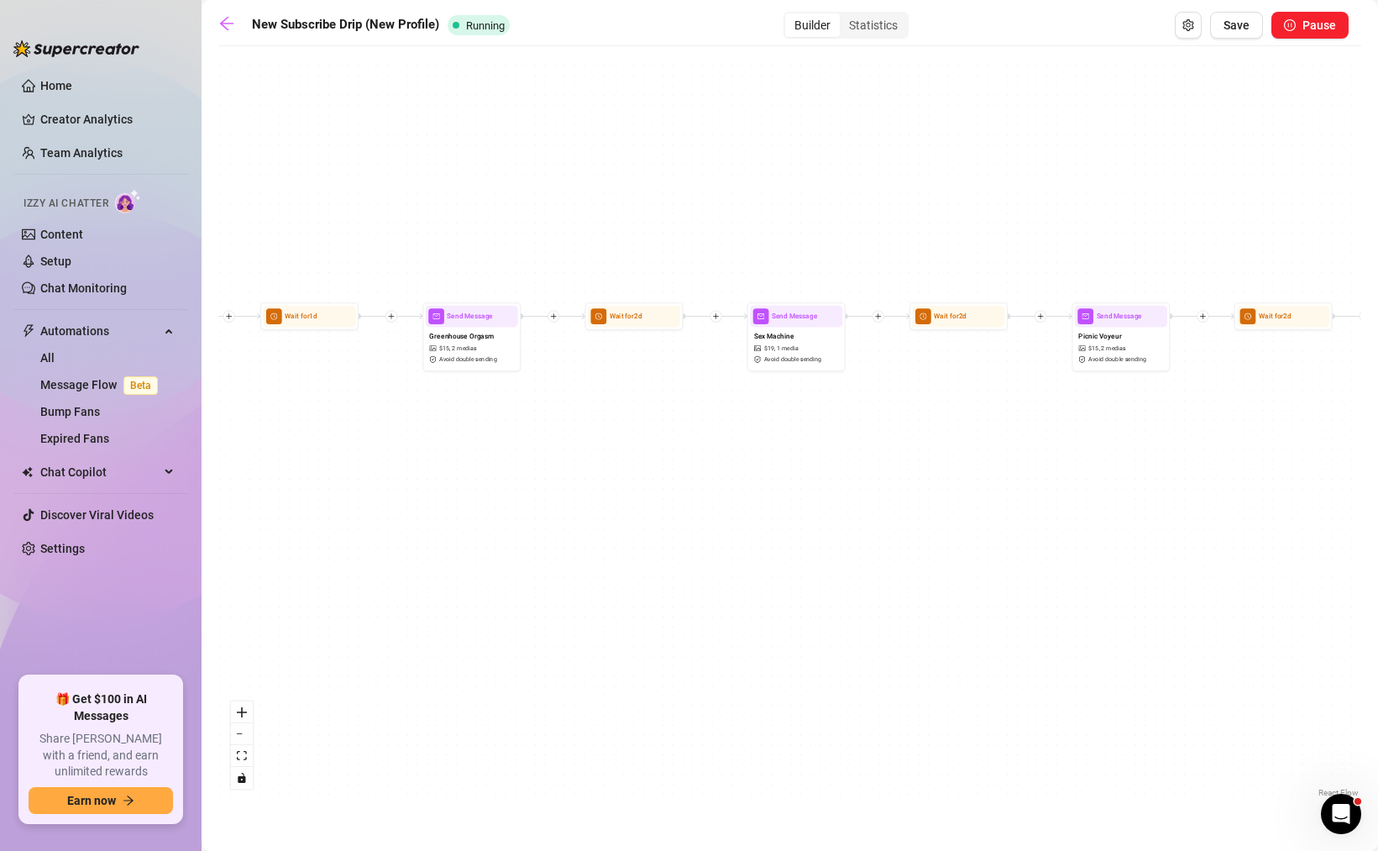  What do you see at coordinates (774, 336) in the screenshot?
I see `span: Sex Machine` at bounding box center [774, 336].